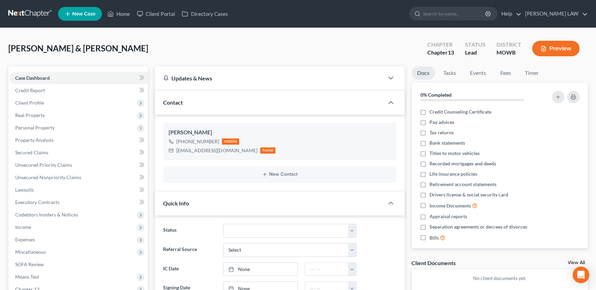 This screenshot has width=596, height=290. Describe the element at coordinates (500, 279) in the screenshot. I see `p: No client documents yet.` at that location.